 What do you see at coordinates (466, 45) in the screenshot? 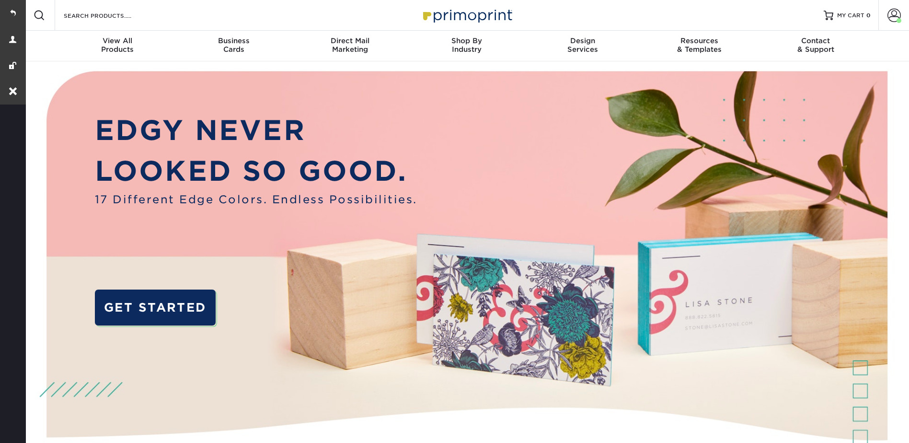
I see `div: Industry` at bounding box center [466, 45].